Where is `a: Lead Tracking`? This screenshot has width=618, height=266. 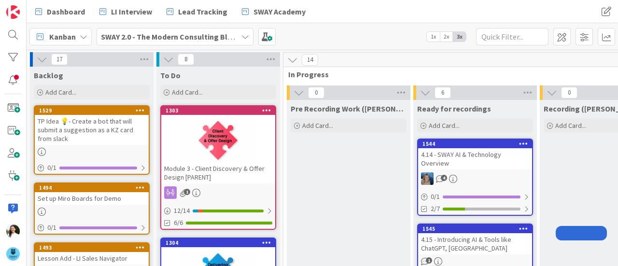 a: Lead Tracking is located at coordinates (197, 12).